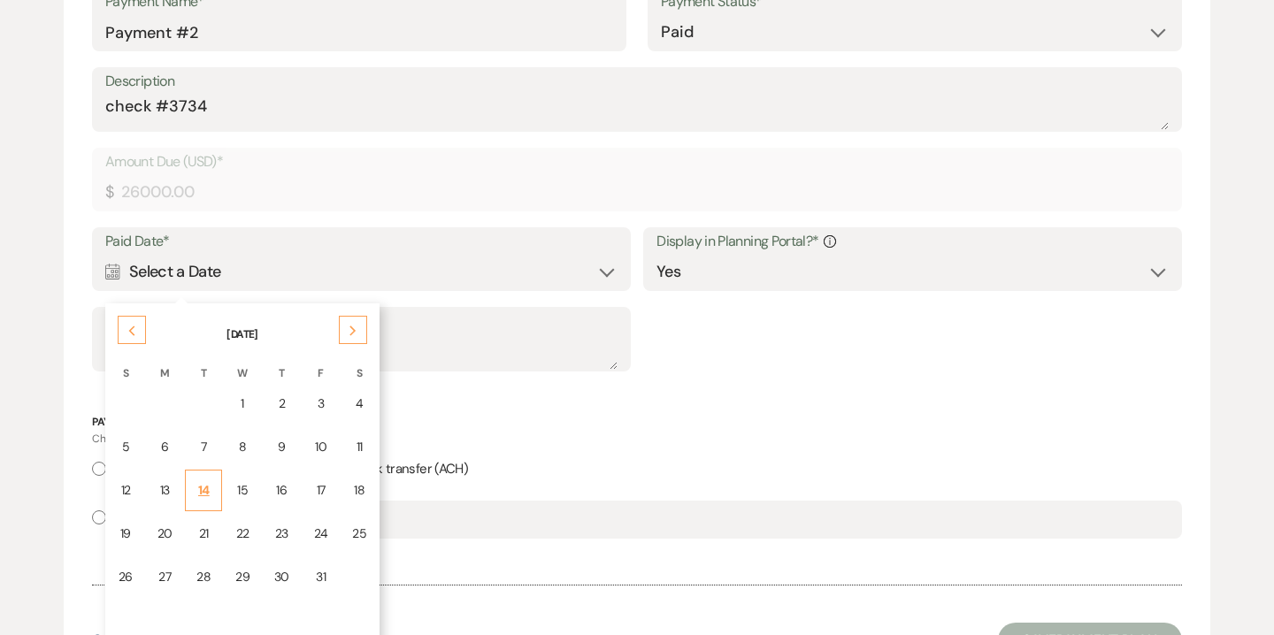 Image resolution: width=1274 pixels, height=635 pixels. Describe the element at coordinates (281, 490) in the screenshot. I see `div: 16` at that location.